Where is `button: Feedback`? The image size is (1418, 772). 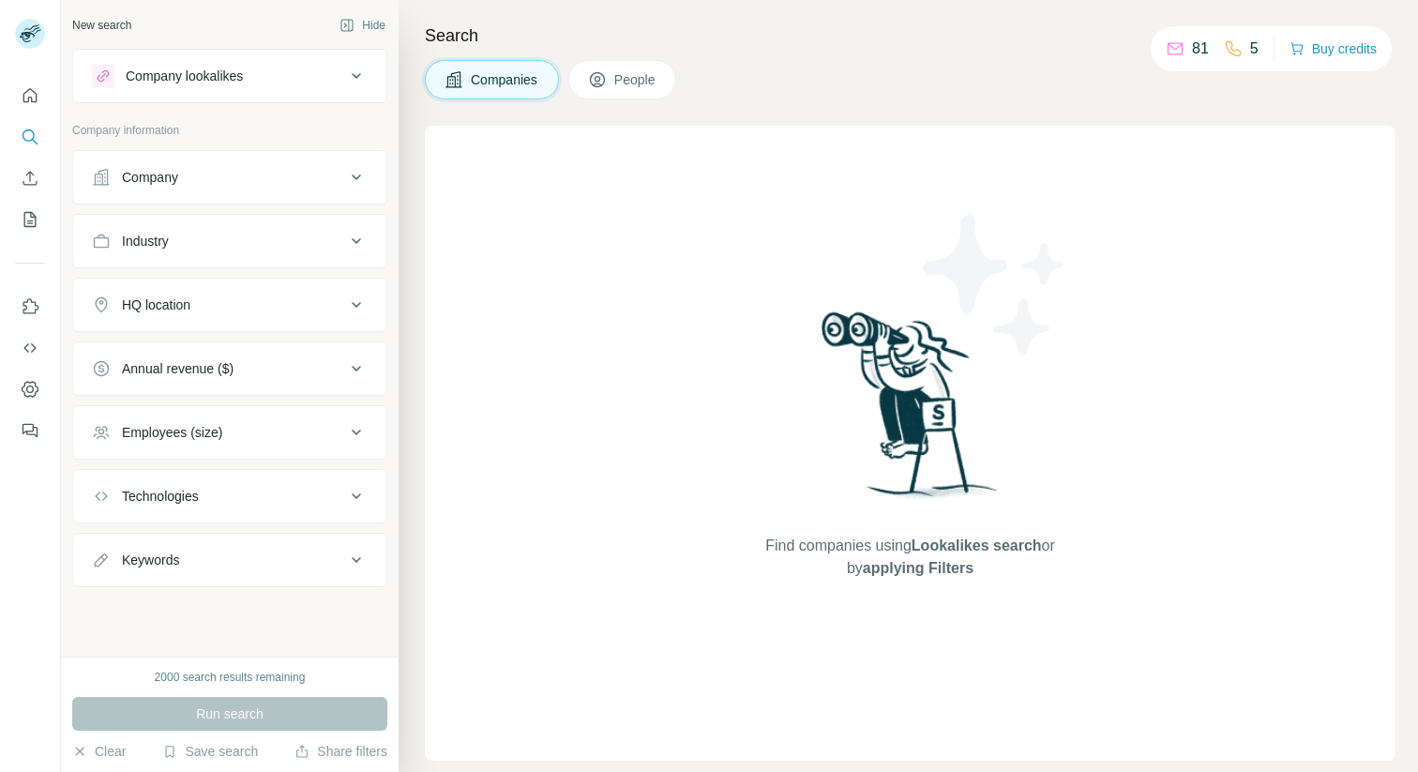
button: Feedback is located at coordinates (30, 430).